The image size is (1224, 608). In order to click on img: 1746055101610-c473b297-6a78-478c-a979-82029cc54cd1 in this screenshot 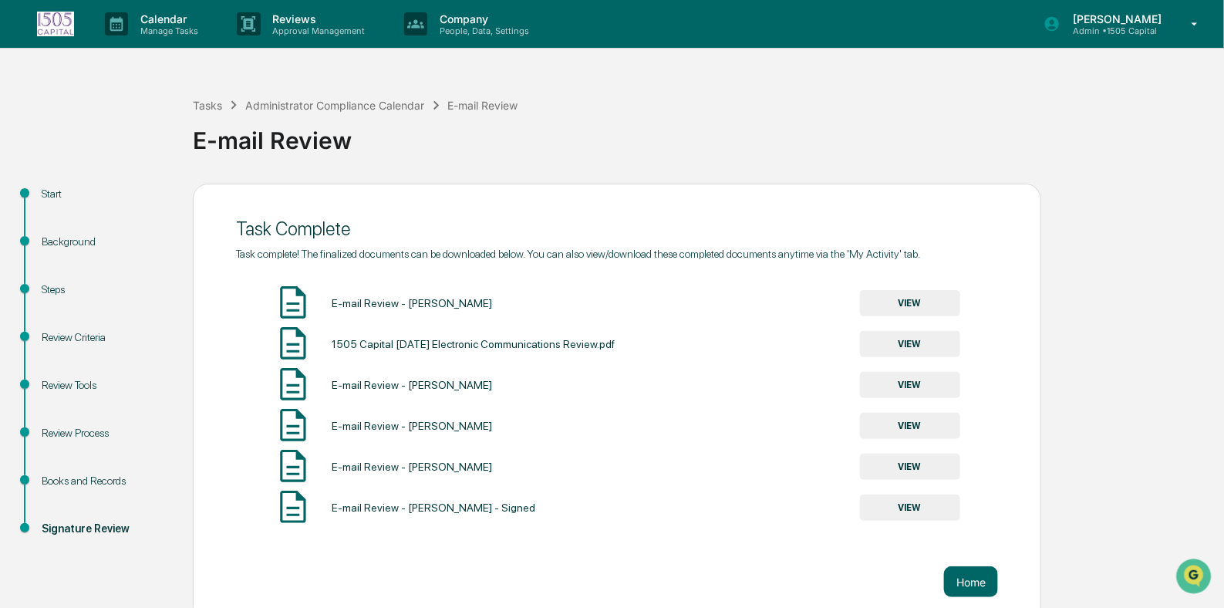, I will do `click(29, 131)`.